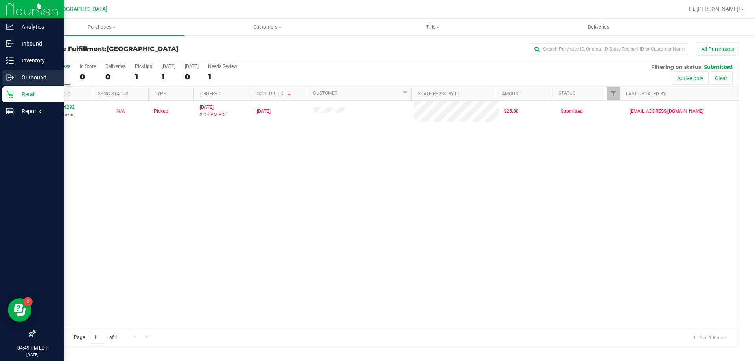 This screenshot has width=755, height=361. I want to click on span: $25.00, so click(511, 111).